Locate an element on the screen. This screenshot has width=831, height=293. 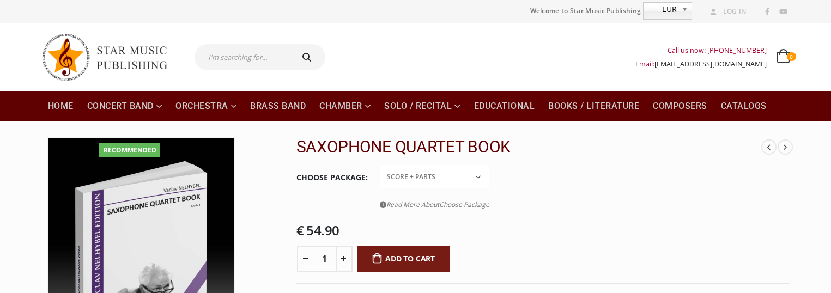
a: Educational is located at coordinates (505, 106).